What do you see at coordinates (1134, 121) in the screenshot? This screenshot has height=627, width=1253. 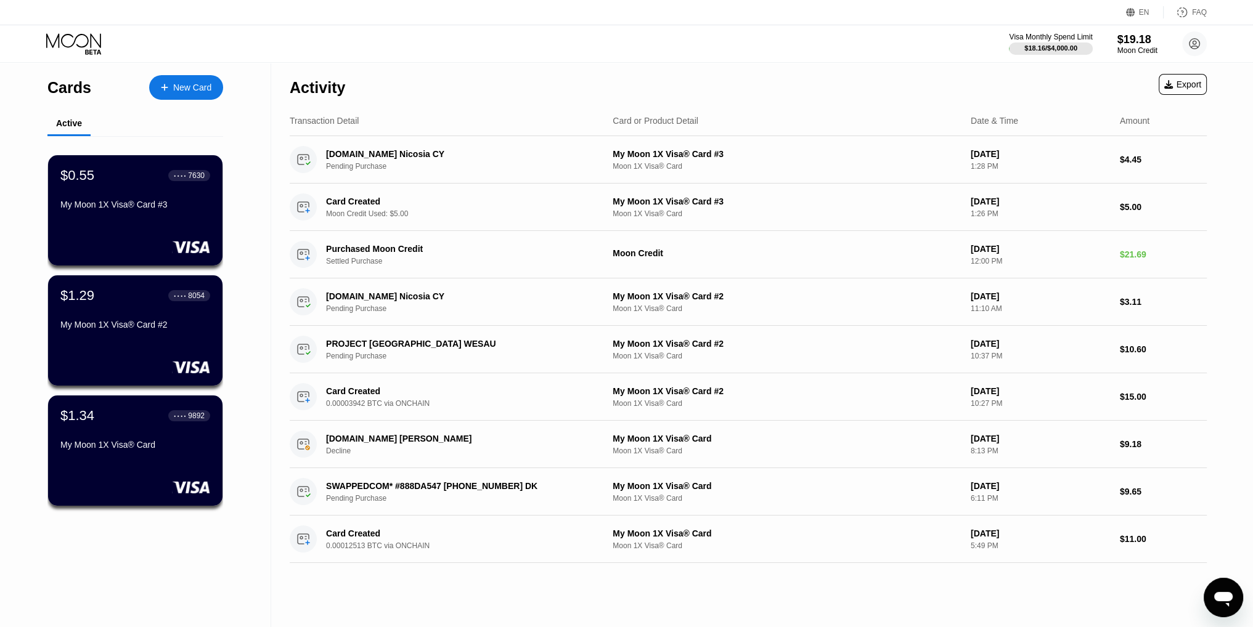 I see `div: Amount` at bounding box center [1134, 121].